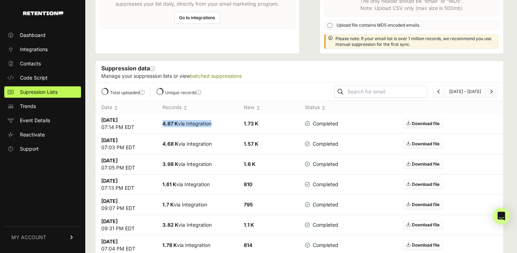 The width and height of the screenshot is (517, 253). Describe the element at coordinates (43, 78) in the screenshot. I see `a: Code Script` at that location.